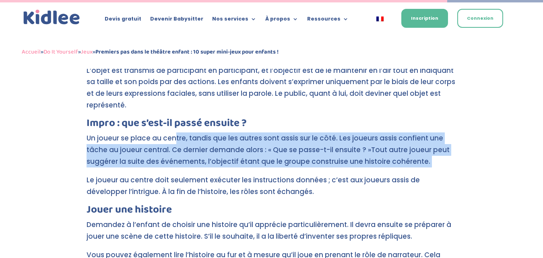 This screenshot has height=258, width=543. What do you see at coordinates (272, 212) in the screenshot?
I see `h3: Jouer une histoire` at bounding box center [272, 212].